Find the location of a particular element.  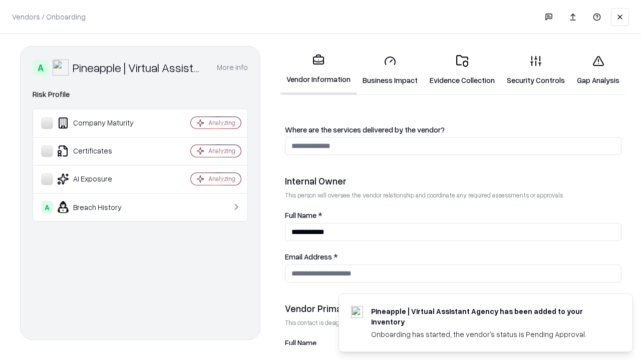

div: Internal Owner is located at coordinates (453, 181).